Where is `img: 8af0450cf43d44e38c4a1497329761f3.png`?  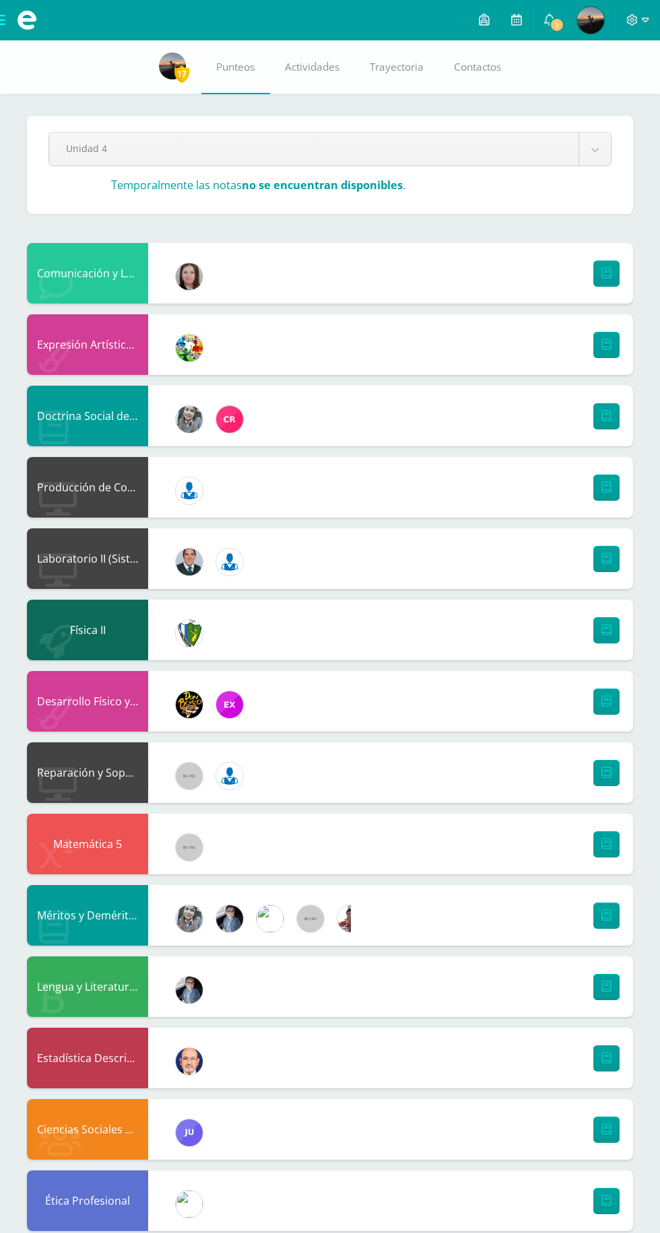
img: 8af0450cf43d44e38c4a1497329761f3.png is located at coordinates (189, 277).